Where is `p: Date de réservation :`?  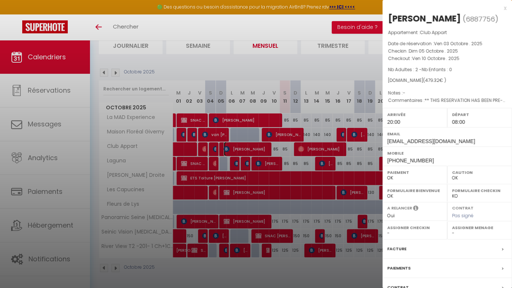
p: Date de réservation : is located at coordinates (447, 44).